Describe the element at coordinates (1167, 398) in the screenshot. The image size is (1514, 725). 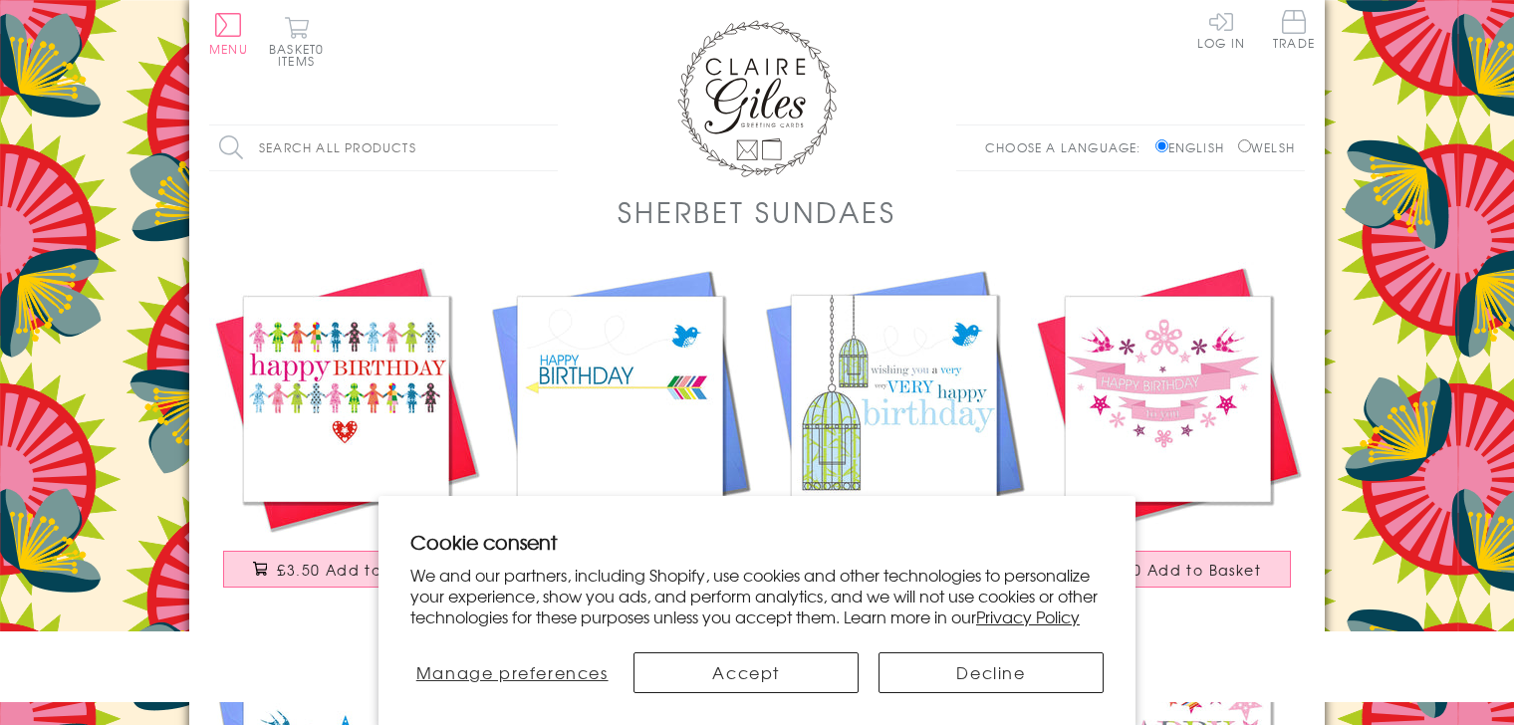
I see `img: Birthday Card, Pink Banner, Happy Birthday to you` at that location.